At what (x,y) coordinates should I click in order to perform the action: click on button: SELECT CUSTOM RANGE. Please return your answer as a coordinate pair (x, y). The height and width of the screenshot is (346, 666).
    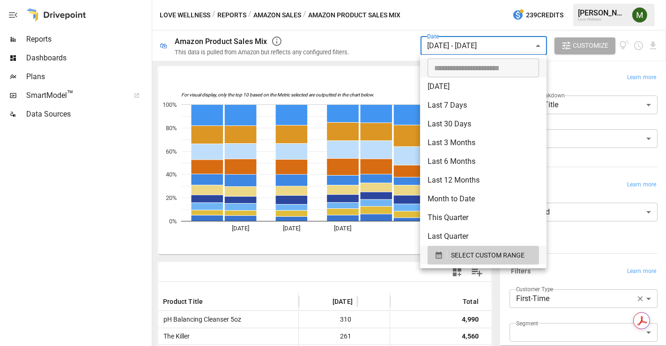
    Looking at the image, I should click on (484, 255).